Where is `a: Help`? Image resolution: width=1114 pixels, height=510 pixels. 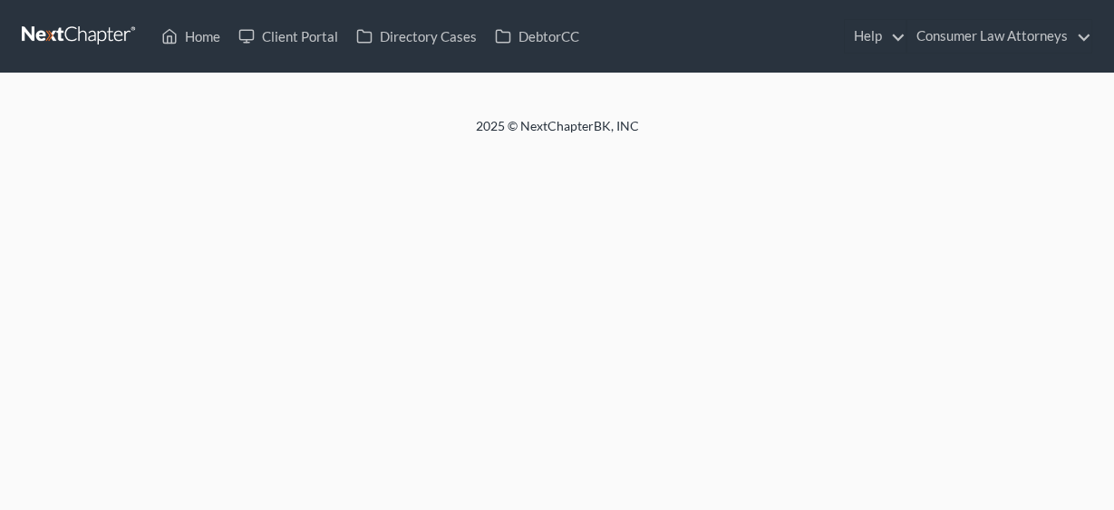 a: Help is located at coordinates (875, 36).